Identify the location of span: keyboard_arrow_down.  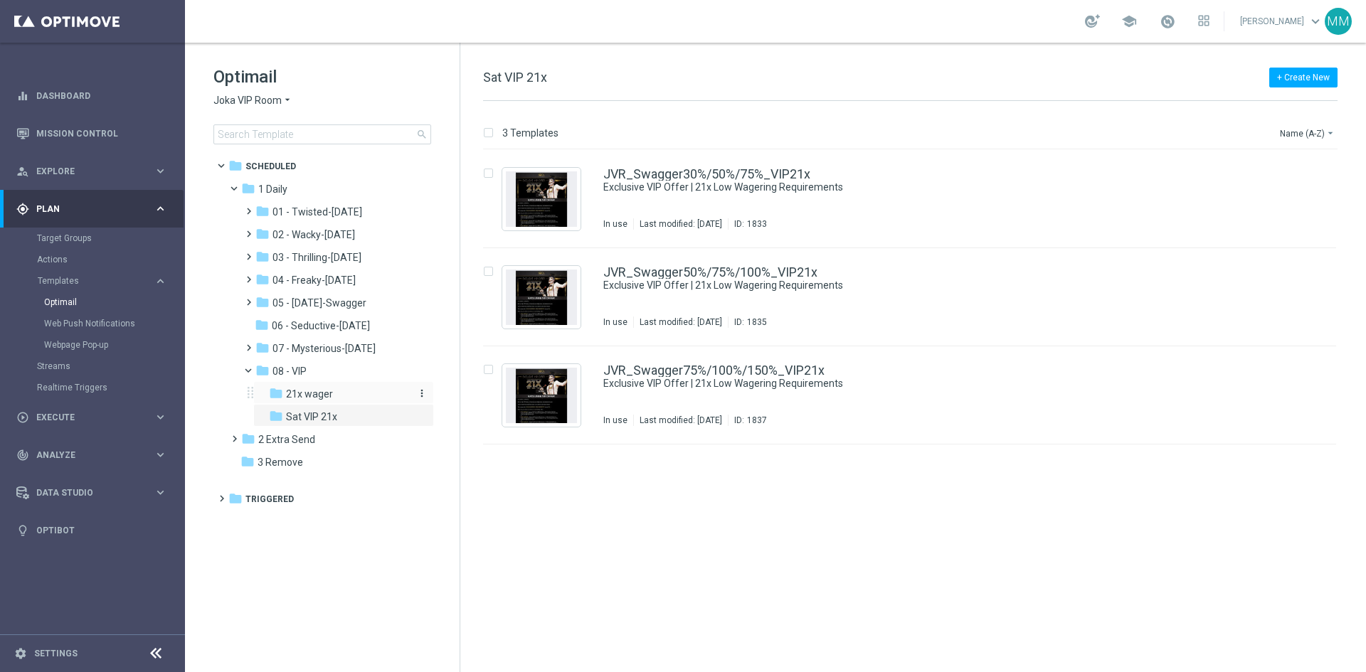
(1316, 21).